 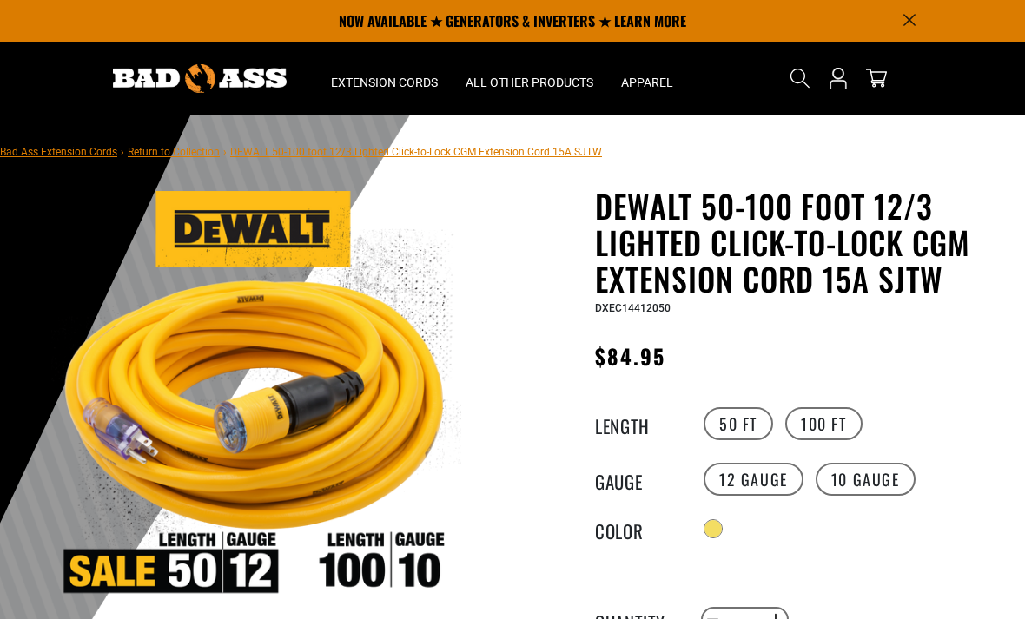 I want to click on span: DXEC14412050, so click(x=632, y=308).